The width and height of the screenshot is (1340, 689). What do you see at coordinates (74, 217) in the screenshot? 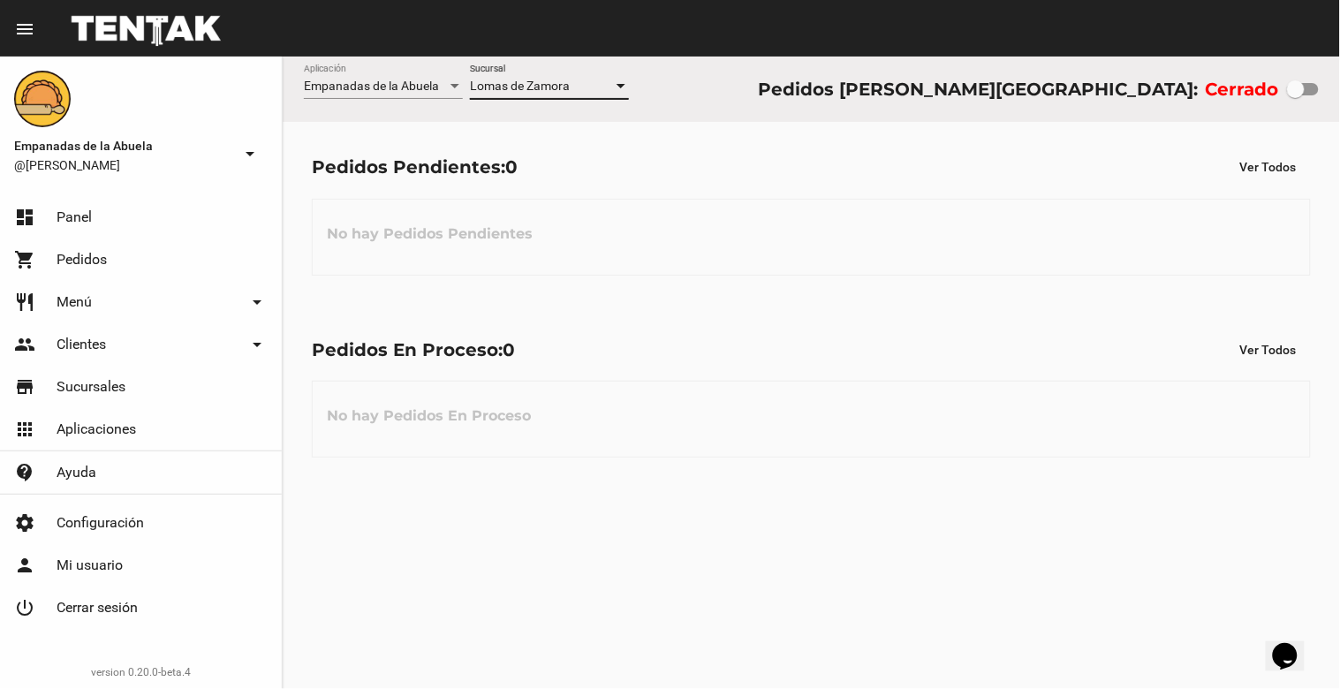
I see `span: Panel` at bounding box center [74, 217].